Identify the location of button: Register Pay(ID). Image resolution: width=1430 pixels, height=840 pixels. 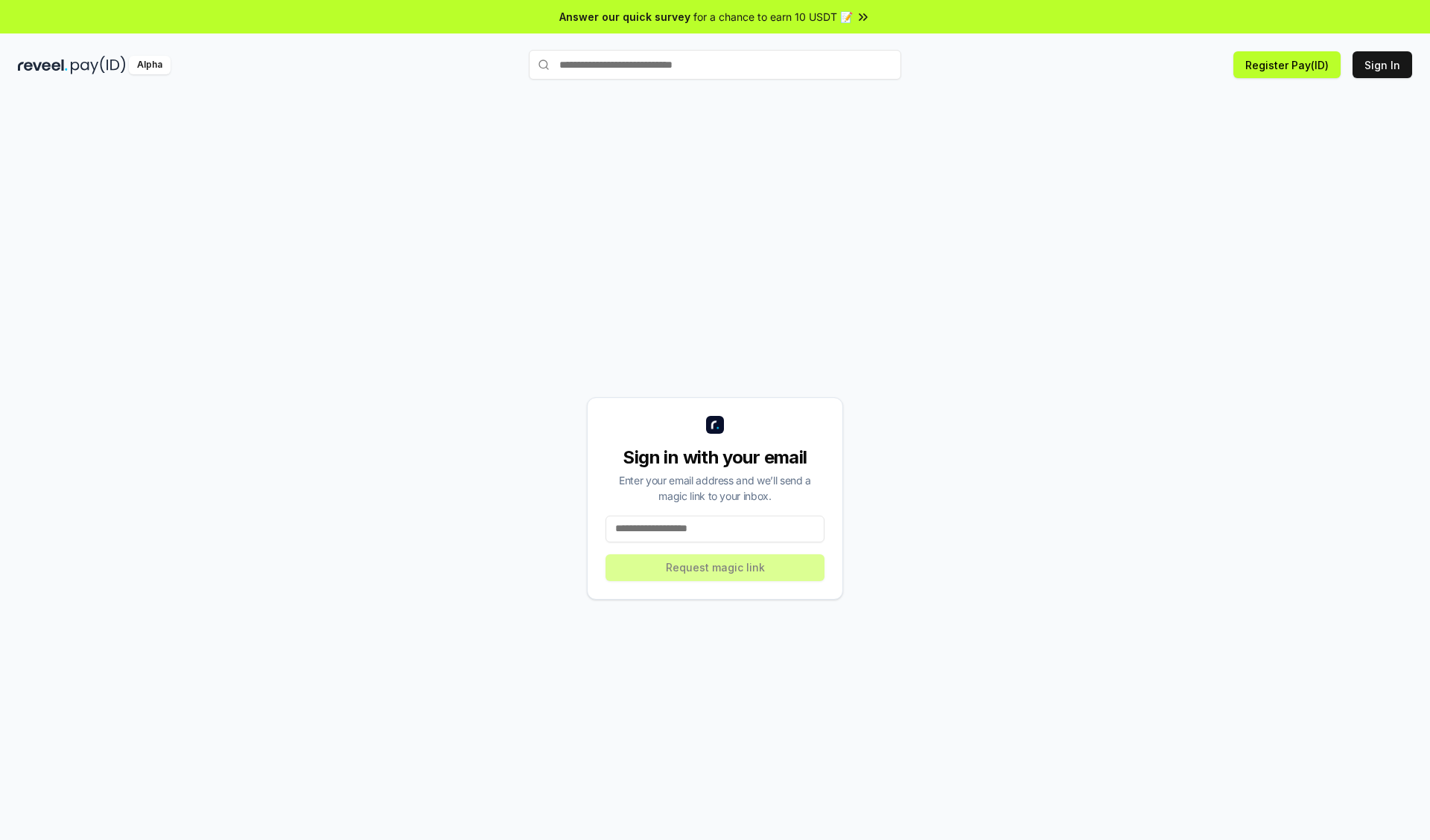
(1287, 64).